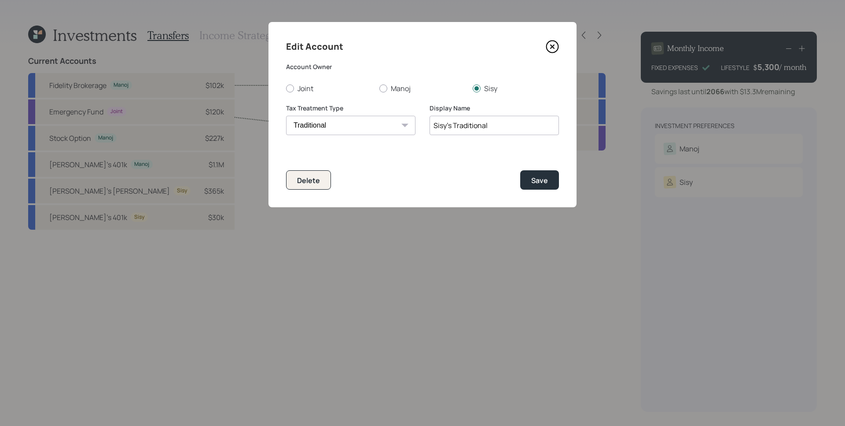  Describe the element at coordinates (516, 89) in the screenshot. I see `label: Sisy` at that location.